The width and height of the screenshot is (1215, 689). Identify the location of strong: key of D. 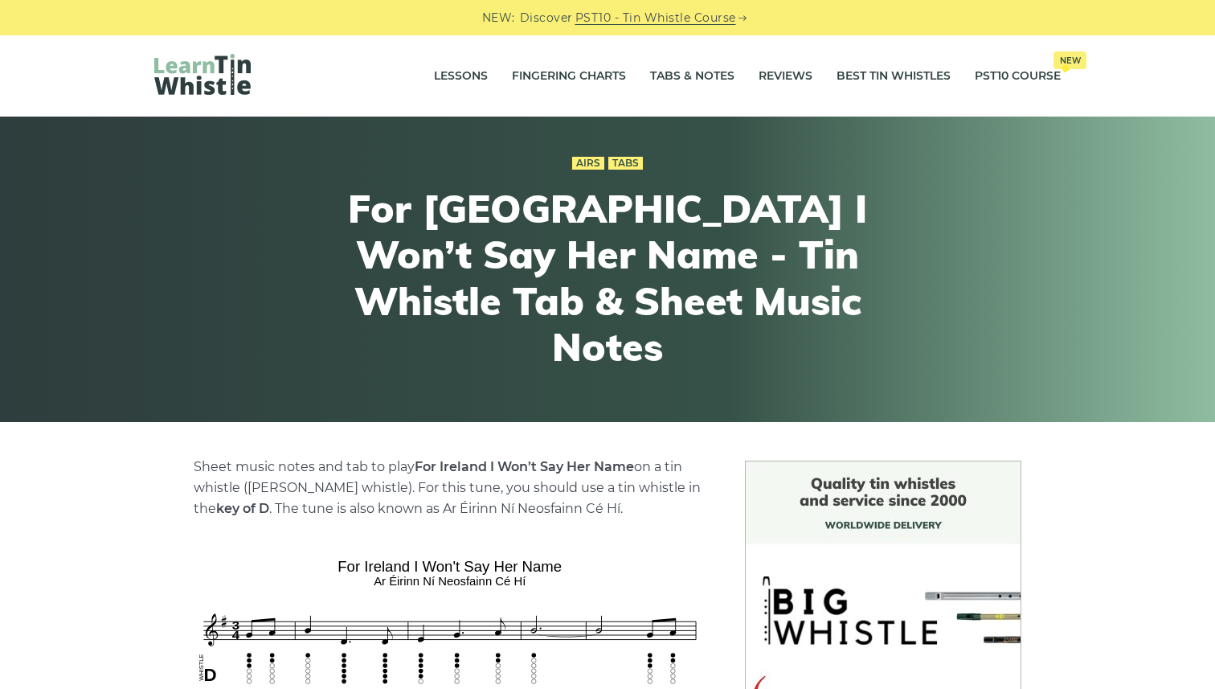
(243, 508).